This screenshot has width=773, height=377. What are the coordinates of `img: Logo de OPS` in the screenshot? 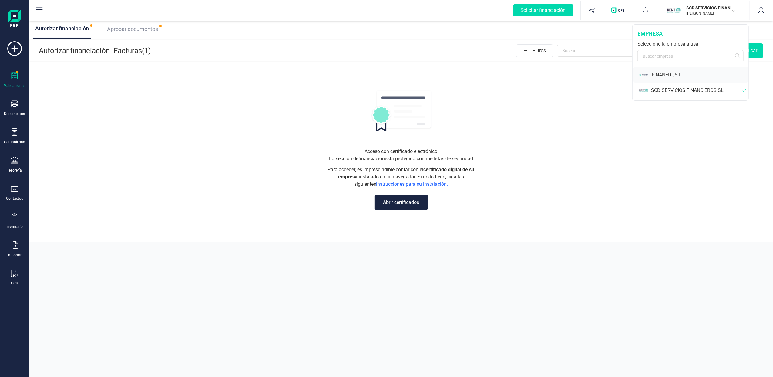 It's located at (619, 10).